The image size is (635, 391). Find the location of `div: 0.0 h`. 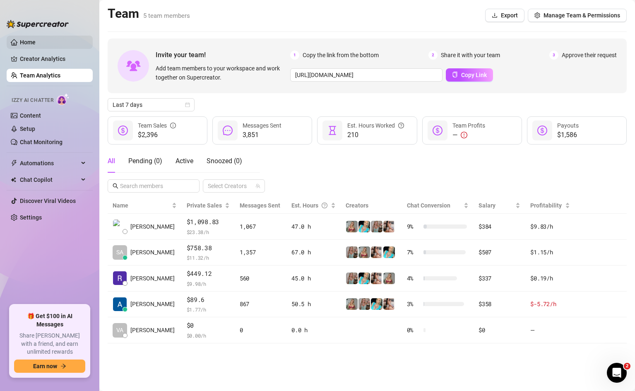

div: 0.0 h is located at coordinates (313, 330).